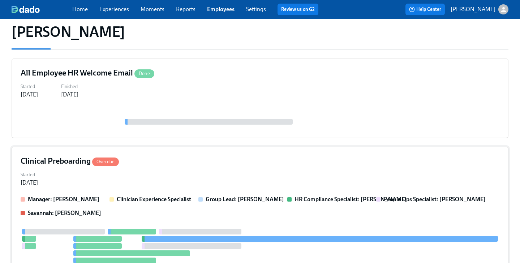 This screenshot has height=263, width=520. Describe the element at coordinates (425, 9) in the screenshot. I see `span: Help Center` at that location.